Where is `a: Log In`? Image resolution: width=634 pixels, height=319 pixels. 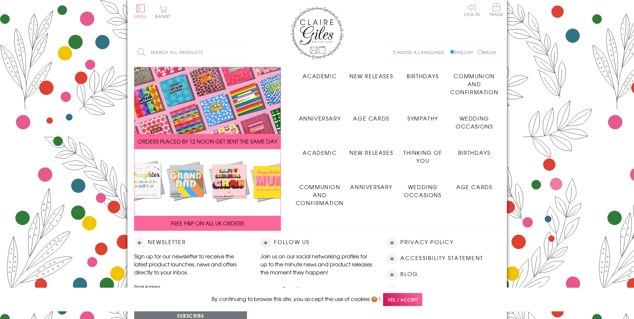 a: Log In is located at coordinates (472, 10).